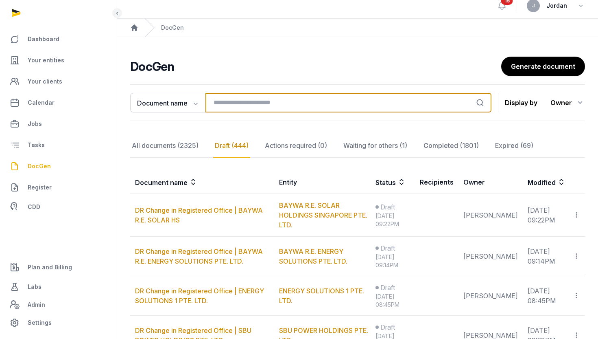  I want to click on a: Dashboard, so click(58, 39).